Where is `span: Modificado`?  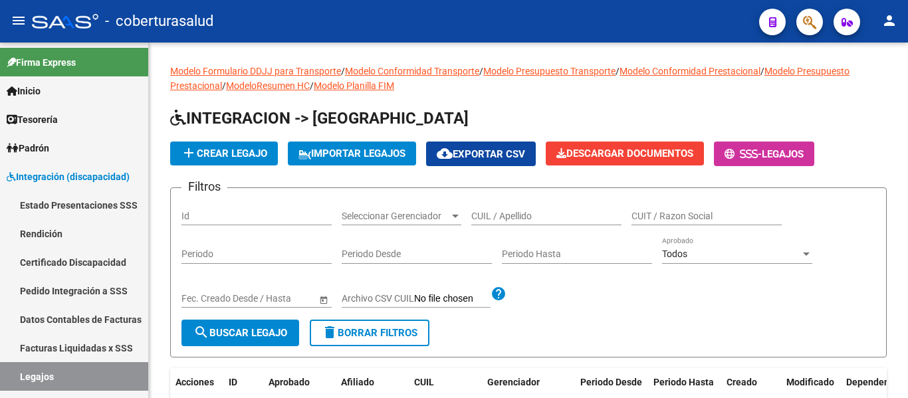 span: Modificado is located at coordinates (810, 382).